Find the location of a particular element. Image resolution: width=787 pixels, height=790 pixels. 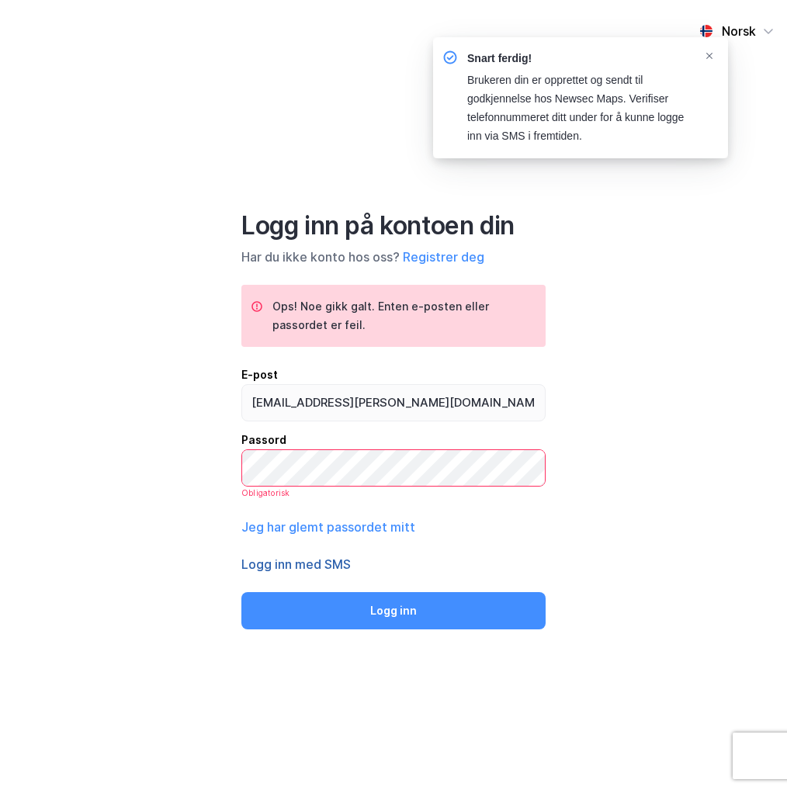

div: Norsk is located at coordinates (739, 31).